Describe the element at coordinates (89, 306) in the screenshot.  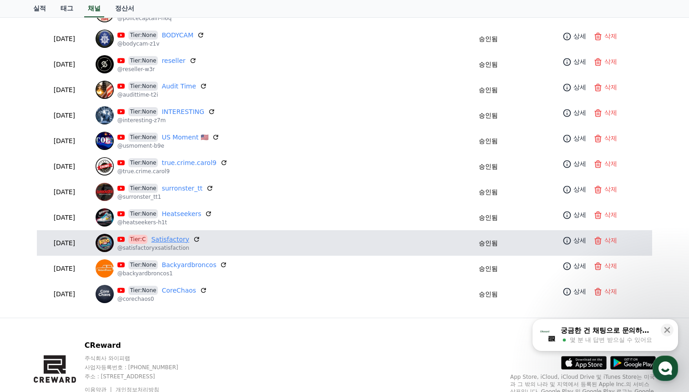
I see `span: 대화` at that location.